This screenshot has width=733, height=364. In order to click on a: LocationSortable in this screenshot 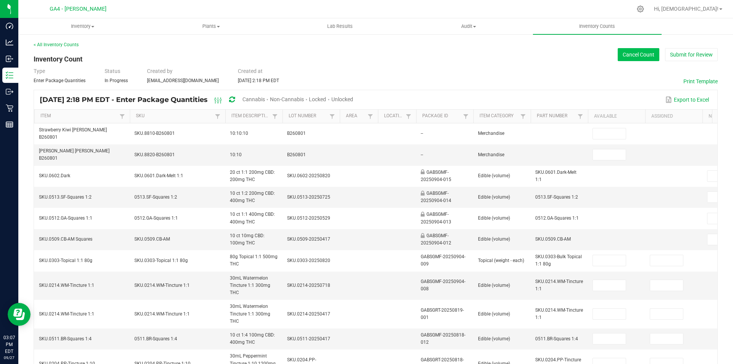, I will do `click(394, 116)`.